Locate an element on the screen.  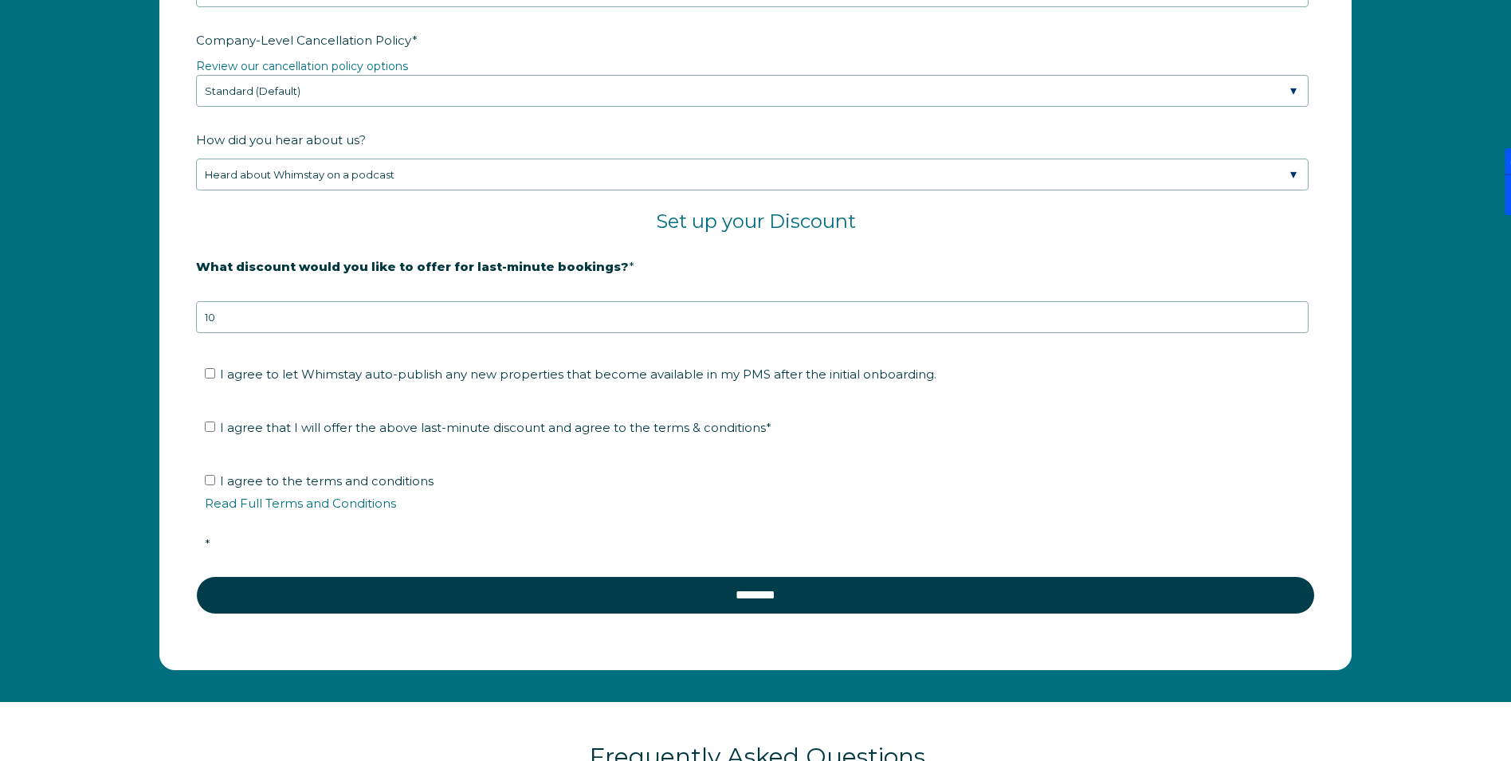
a: Review our cancellation policy options is located at coordinates (302, 66).